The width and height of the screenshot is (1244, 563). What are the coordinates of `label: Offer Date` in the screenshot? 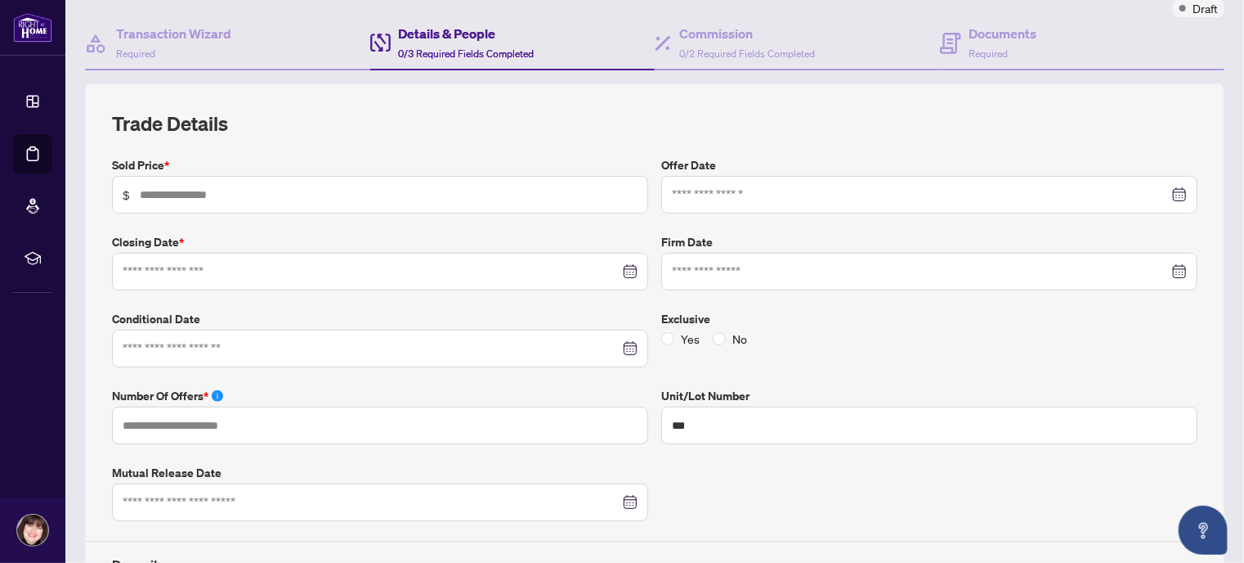 It's located at (930, 165).